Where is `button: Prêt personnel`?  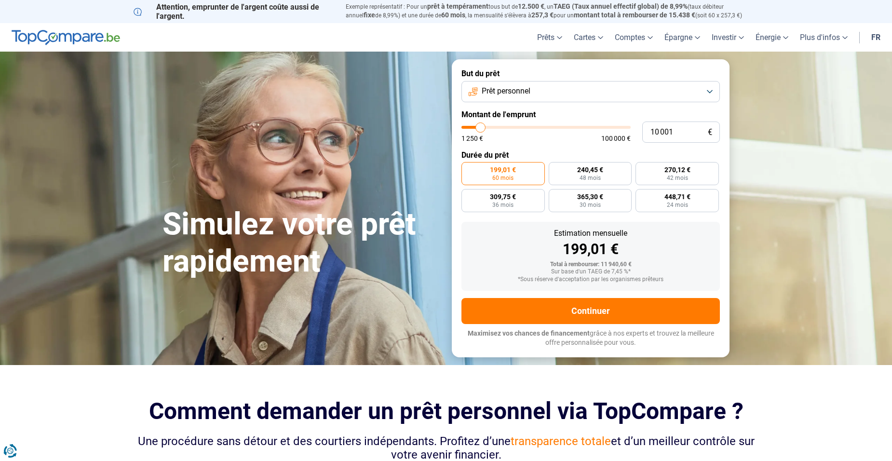
button: Prêt personnel is located at coordinates (591, 92).